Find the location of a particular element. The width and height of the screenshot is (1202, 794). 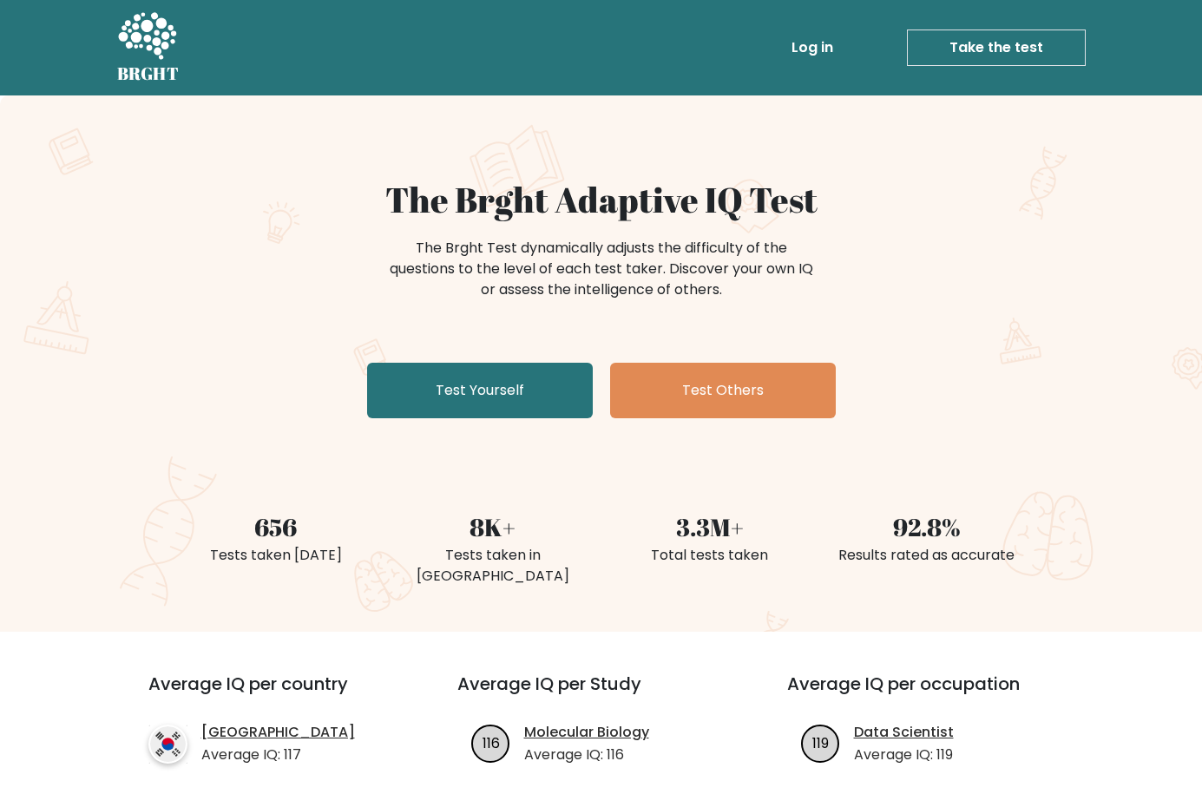

a: Data Scientist is located at coordinates (903, 733).